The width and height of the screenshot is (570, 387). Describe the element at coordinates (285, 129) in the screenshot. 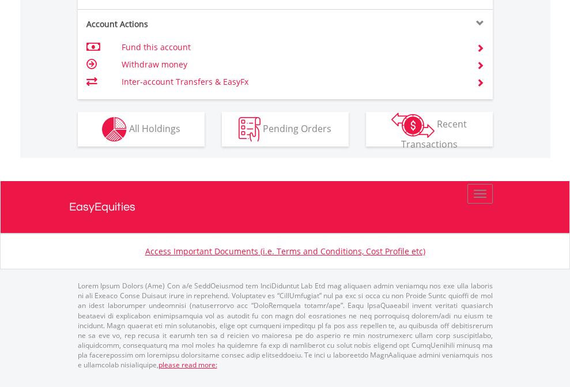

I see `button: Pending Orders` at that location.